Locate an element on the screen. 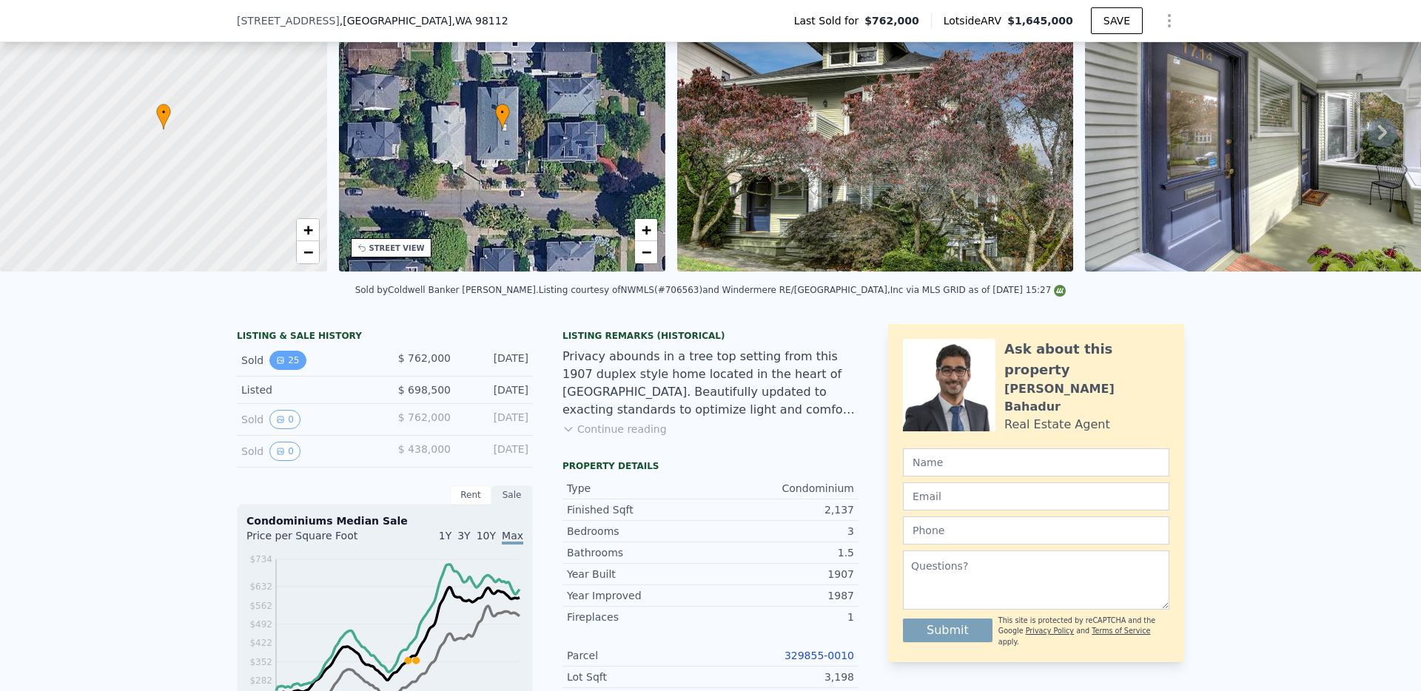  input: Name is located at coordinates (1036, 462).